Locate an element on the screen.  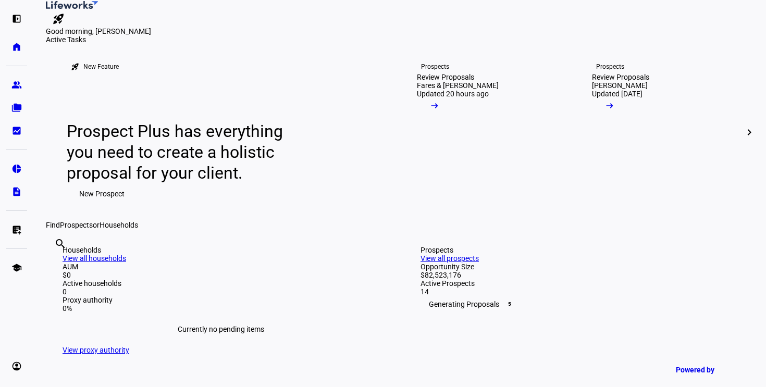
div: AUM is located at coordinates (220, 267).